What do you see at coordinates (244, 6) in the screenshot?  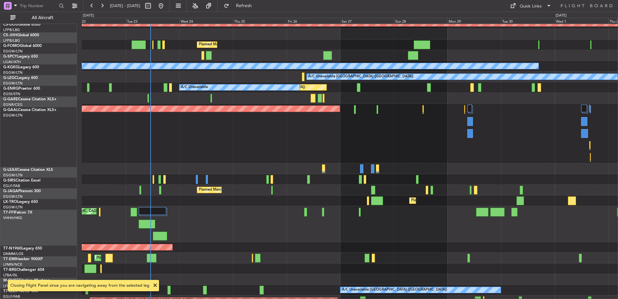 I see `span: Refresh` at bounding box center [244, 6].